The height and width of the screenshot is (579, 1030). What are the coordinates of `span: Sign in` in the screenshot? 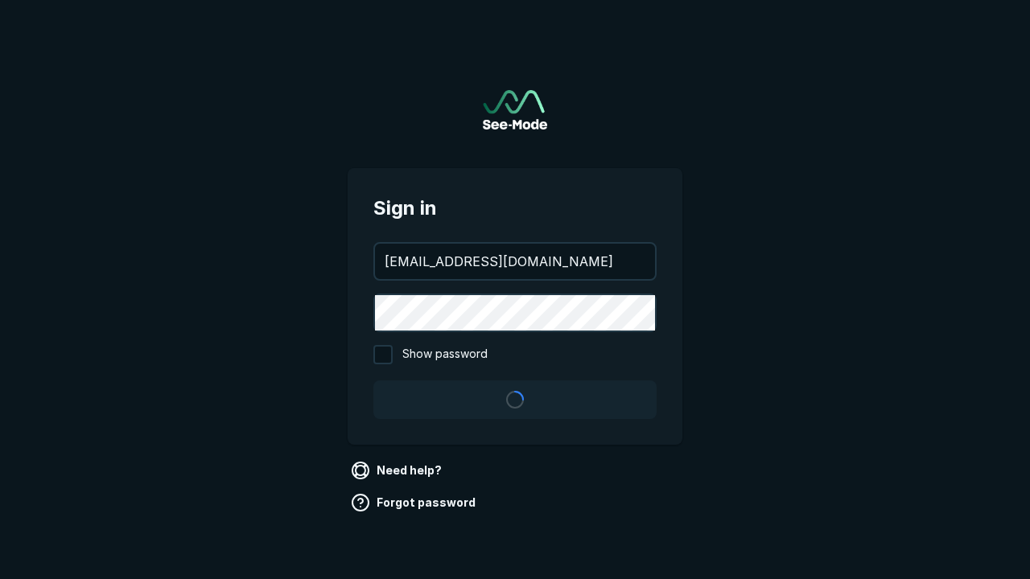 It's located at (515, 208).